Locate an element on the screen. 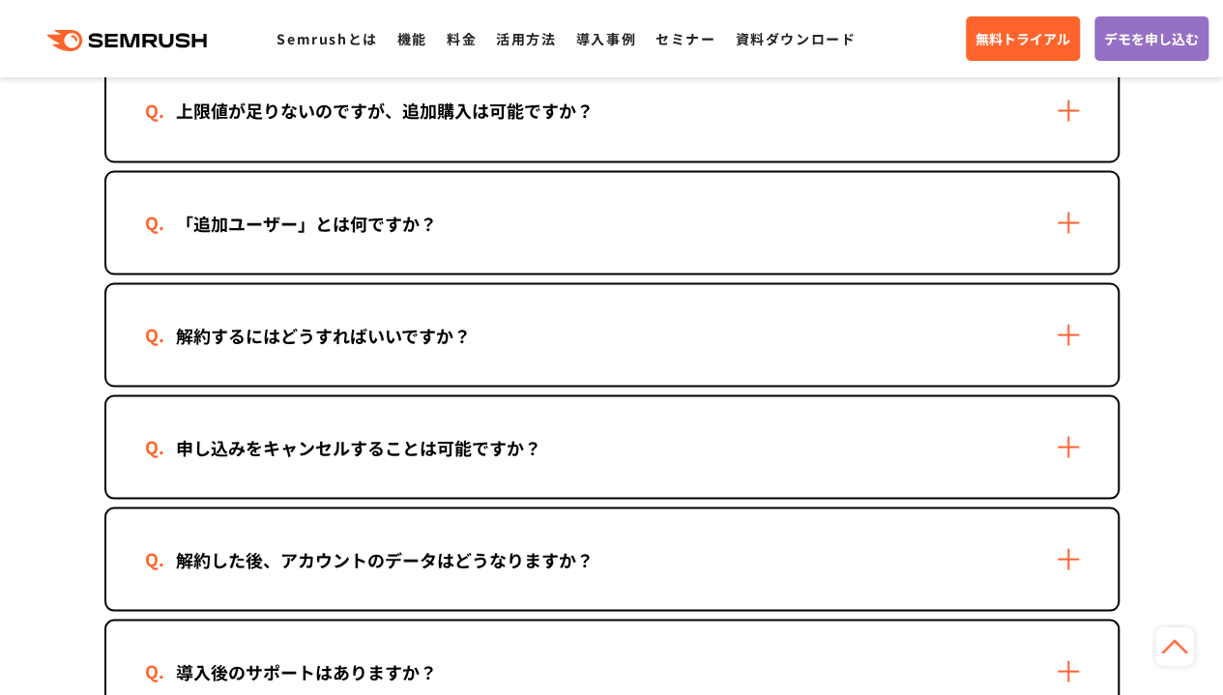  div: 「追加ユーザー」とは何ですか？ is located at coordinates (307, 222).